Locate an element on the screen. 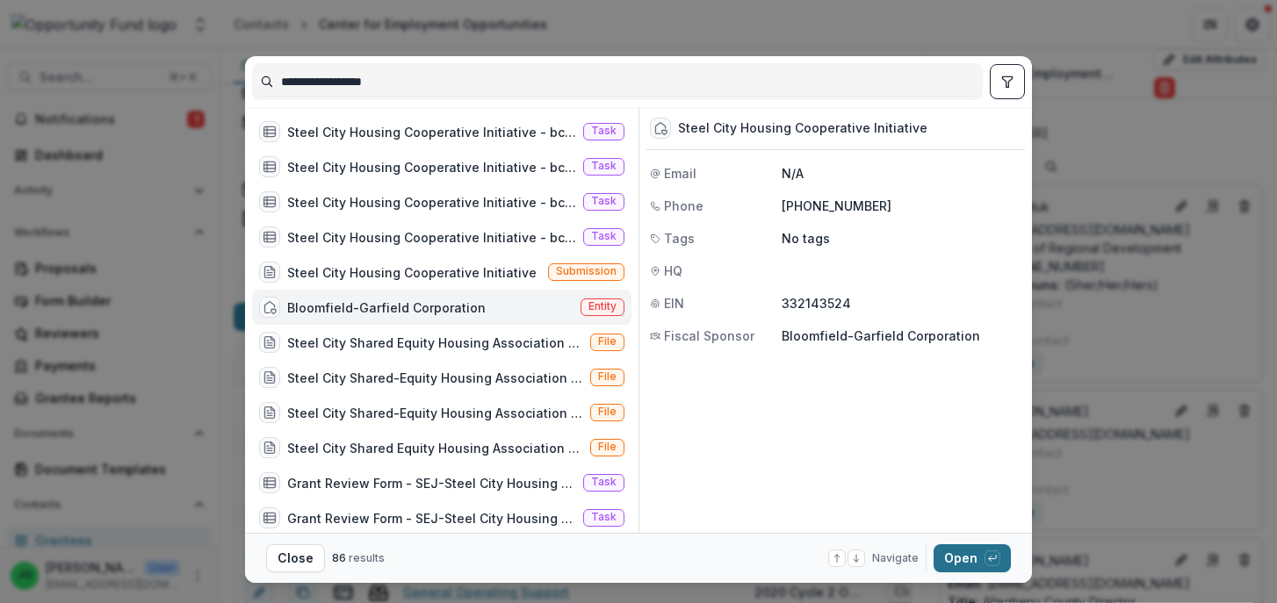 This screenshot has height=603, width=1277. div: Steel City Shared Equity Housing Association - articles of incorporation.pdf is located at coordinates (435, 448).